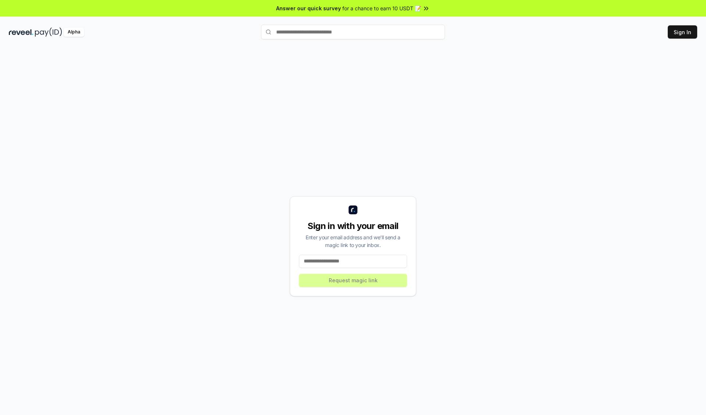 Image resolution: width=706 pixels, height=415 pixels. Describe the element at coordinates (49, 32) in the screenshot. I see `img: pay_id` at that location.